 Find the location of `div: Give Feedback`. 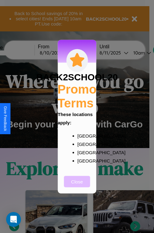

div: Give Feedback is located at coordinates (5, 118).